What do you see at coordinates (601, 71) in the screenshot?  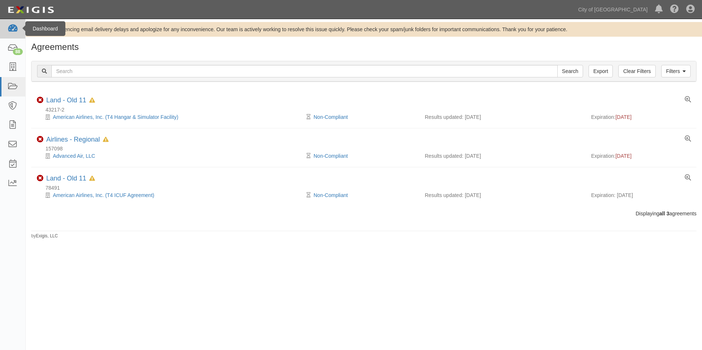 I see `a: Export` at bounding box center [601, 71].